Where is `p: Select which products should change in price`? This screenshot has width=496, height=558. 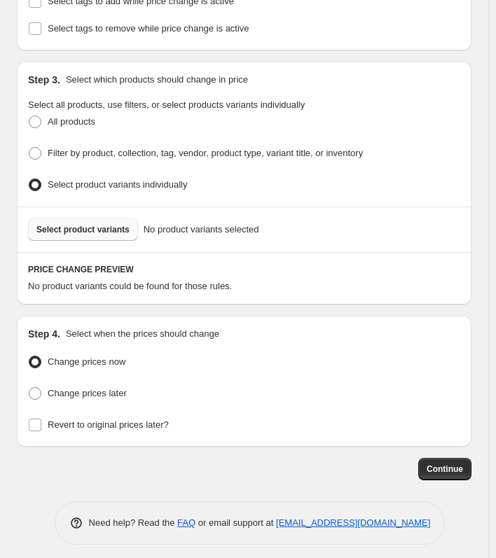 p: Select which products should change in price is located at coordinates (157, 80).